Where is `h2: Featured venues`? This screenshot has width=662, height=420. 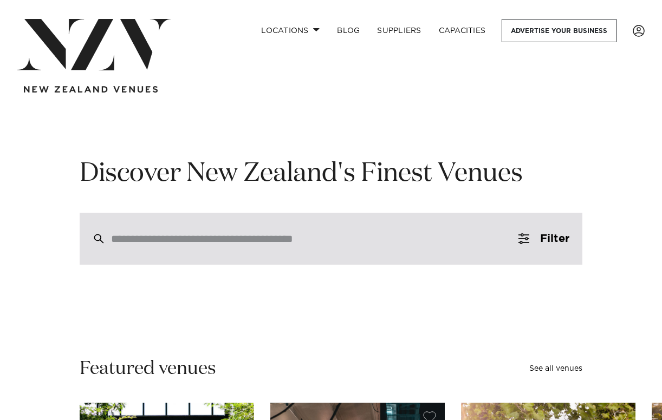
h2: Featured venues is located at coordinates (148, 369).